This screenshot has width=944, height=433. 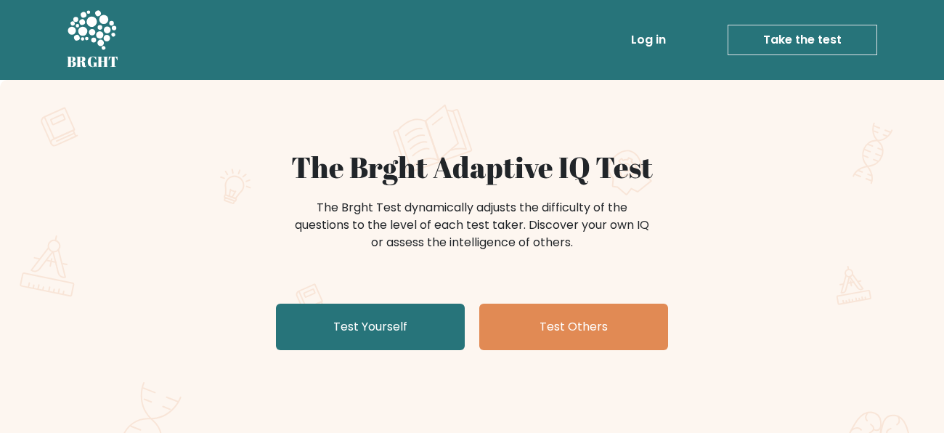 I want to click on div: The Brght Test dynamically adjusts the difficulty of the questions to the level of each test take..., so click(x=472, y=225).